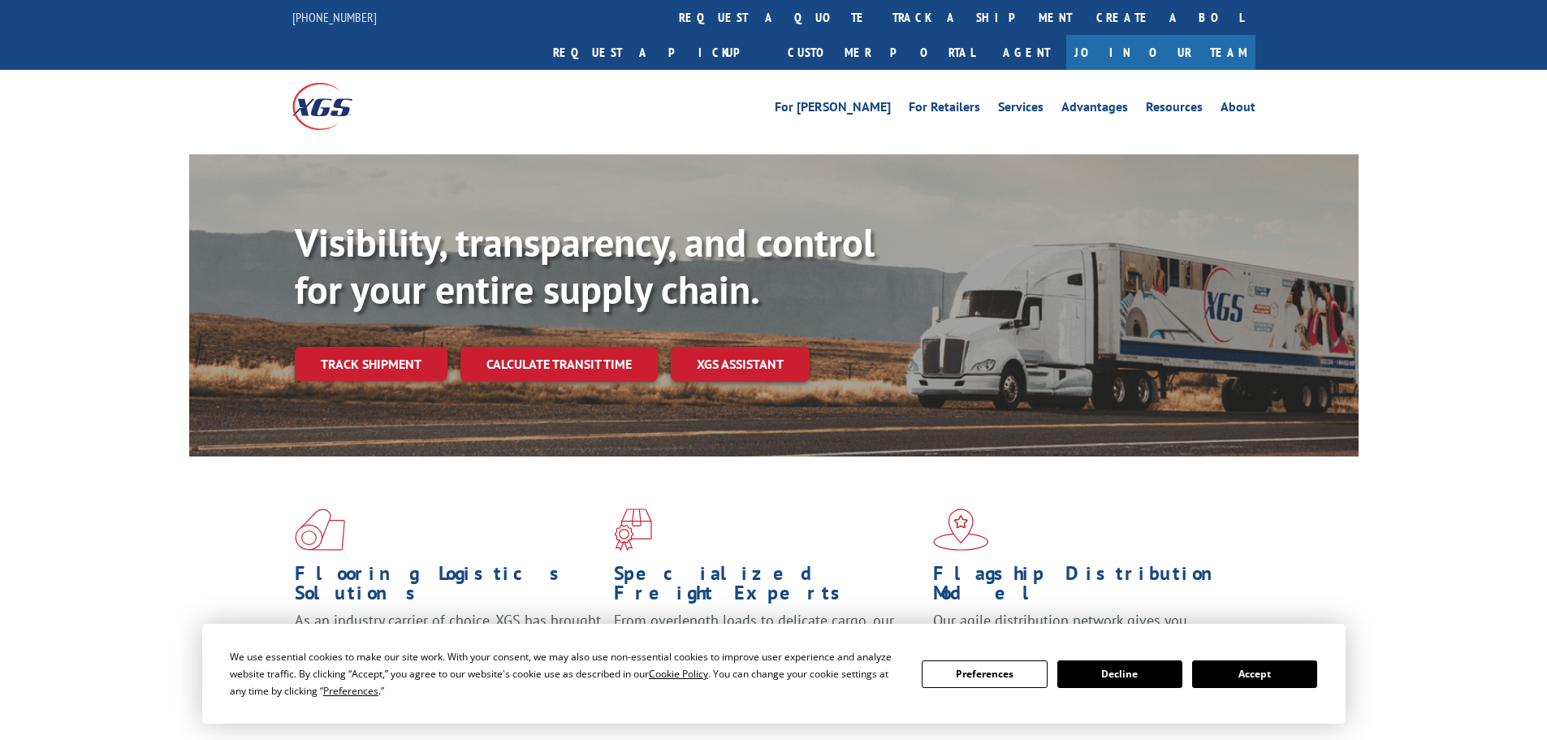  I want to click on span: Cookie Policy, so click(678, 673).